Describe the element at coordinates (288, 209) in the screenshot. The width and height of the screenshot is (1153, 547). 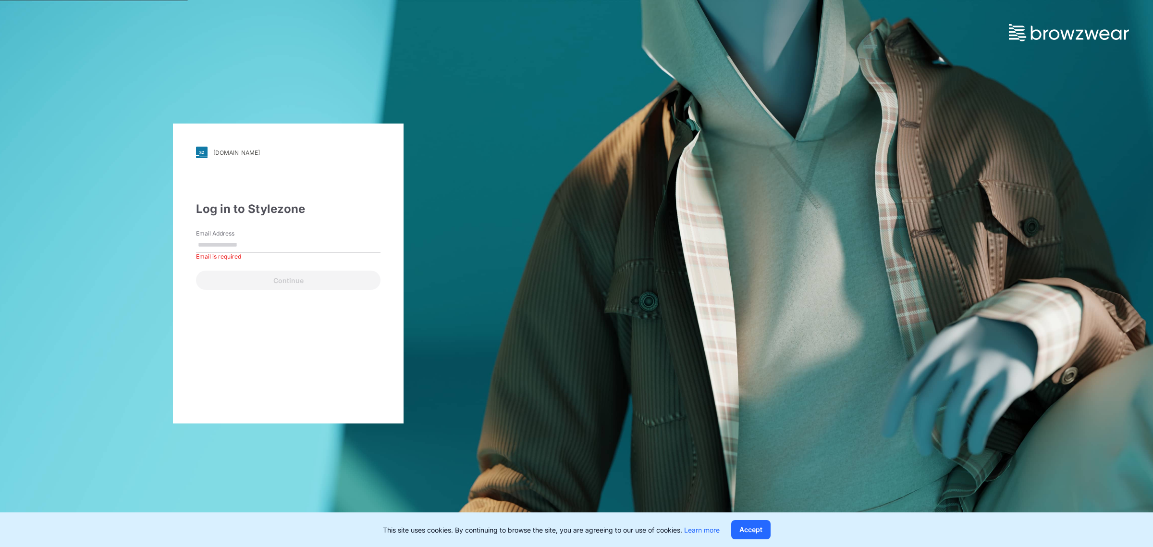
I see `div: Log in to Stylezone` at that location.